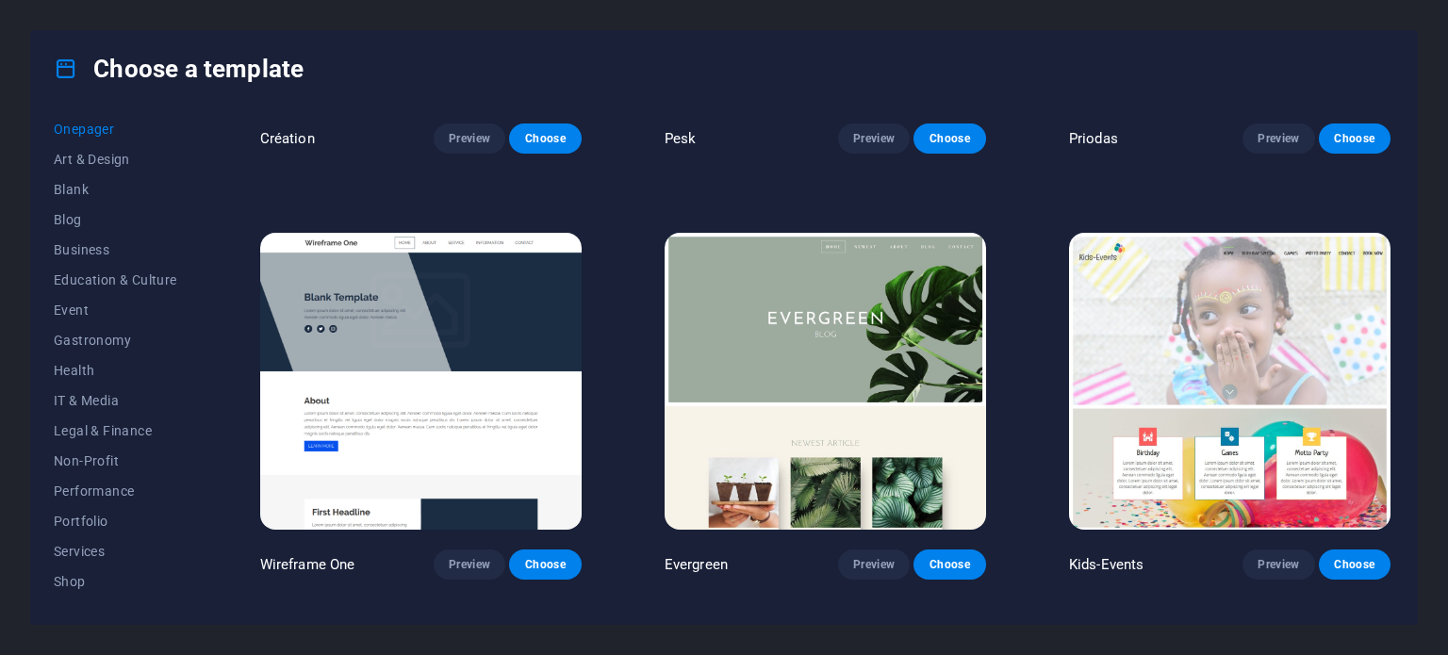  What do you see at coordinates (115, 159) in the screenshot?
I see `span: Art & Design` at bounding box center [115, 159].